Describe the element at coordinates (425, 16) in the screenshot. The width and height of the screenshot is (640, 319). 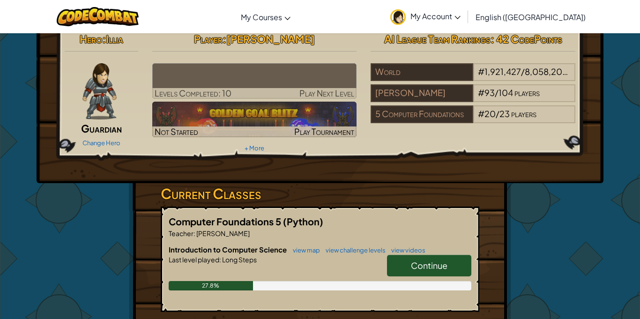
I see `a: My Account` at that location.